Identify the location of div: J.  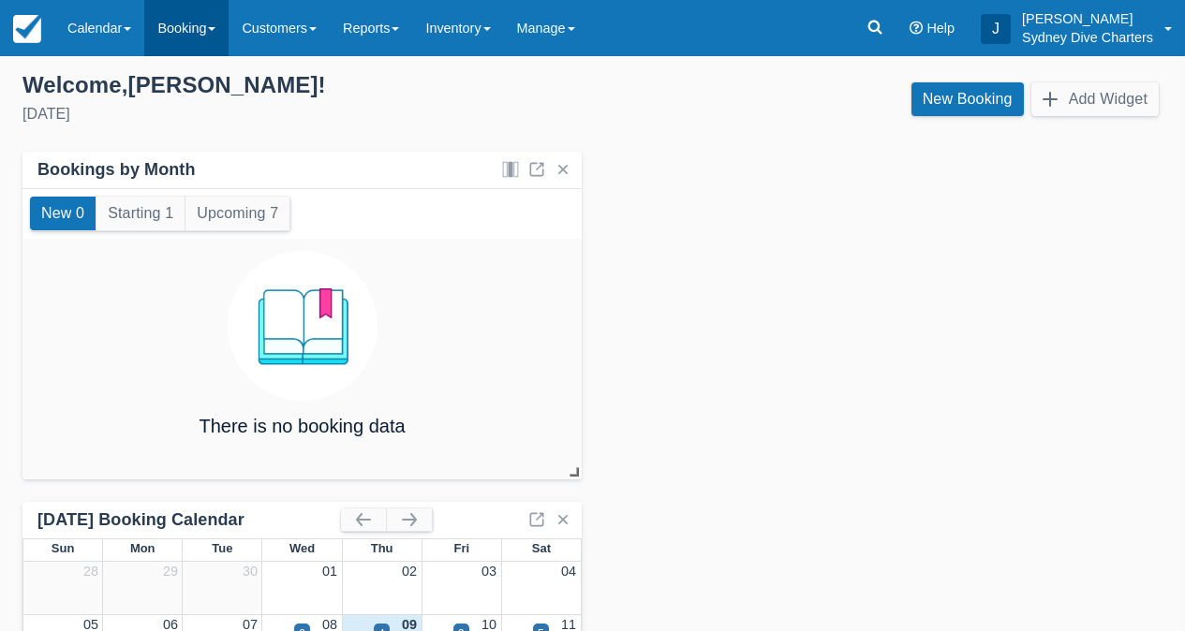
(995, 29).